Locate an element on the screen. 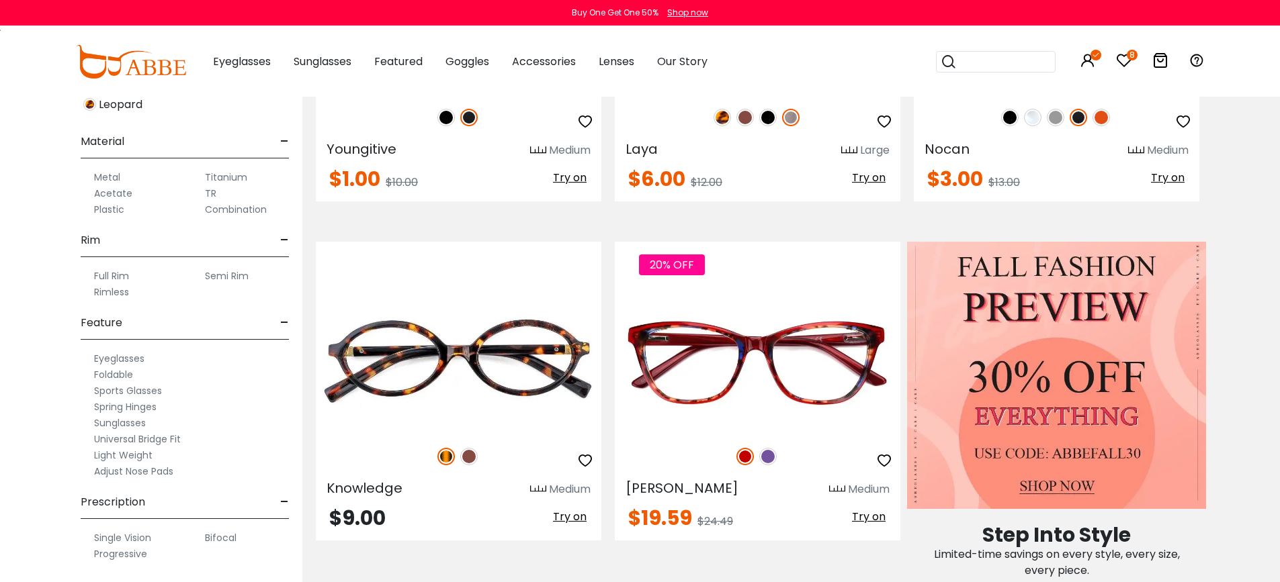  span: Leopard is located at coordinates (120, 105).